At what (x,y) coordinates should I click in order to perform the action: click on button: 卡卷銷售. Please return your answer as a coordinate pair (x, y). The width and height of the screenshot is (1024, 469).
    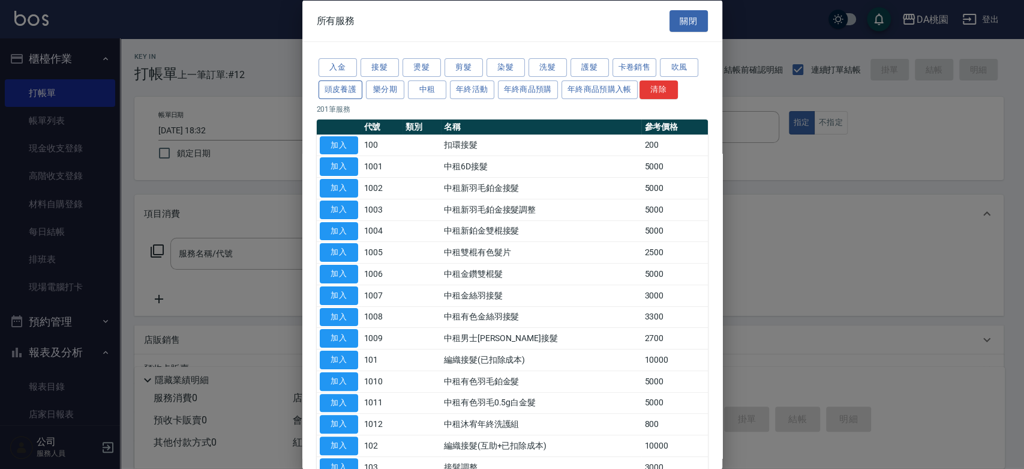
    Looking at the image, I should click on (635, 67).